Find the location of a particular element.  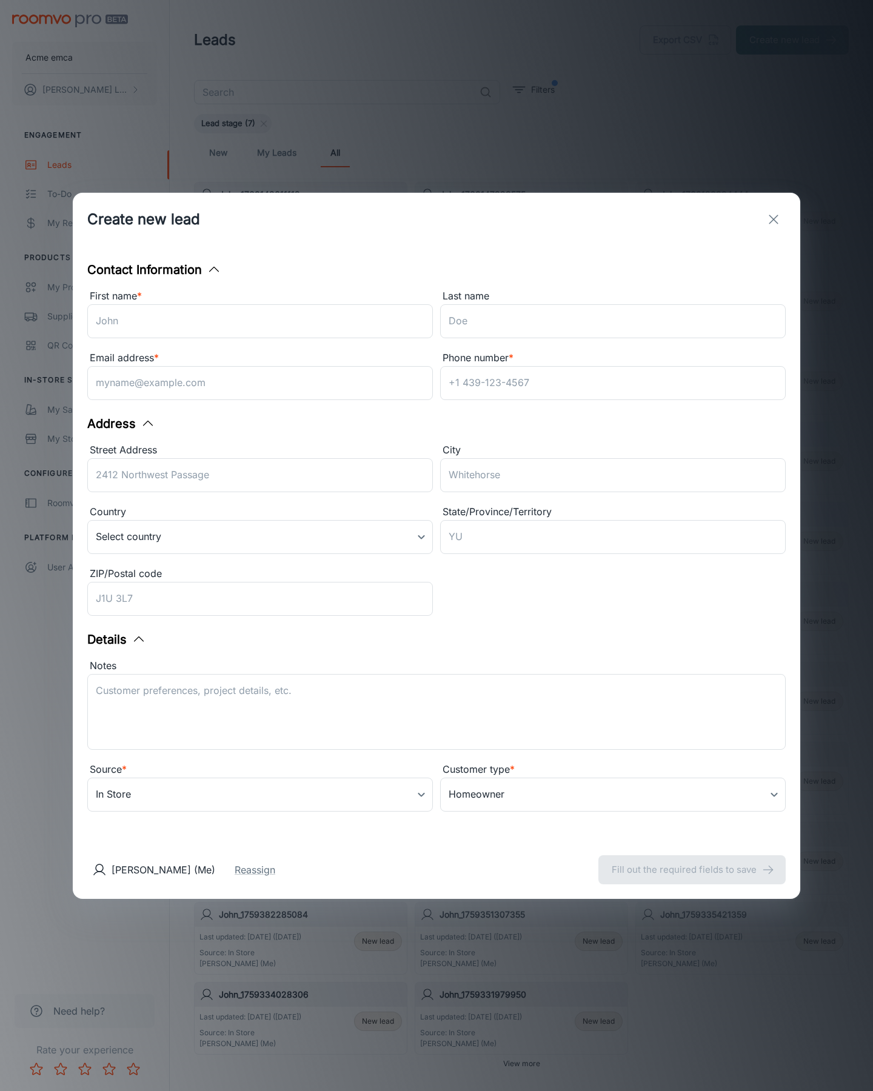

div: City is located at coordinates (613, 450).